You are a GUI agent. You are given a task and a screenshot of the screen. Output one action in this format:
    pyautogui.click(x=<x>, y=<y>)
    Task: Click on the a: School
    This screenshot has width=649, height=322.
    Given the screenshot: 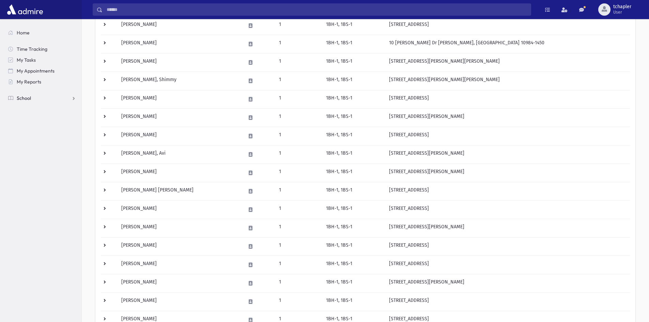 What is the action you would take?
    pyautogui.click(x=42, y=98)
    